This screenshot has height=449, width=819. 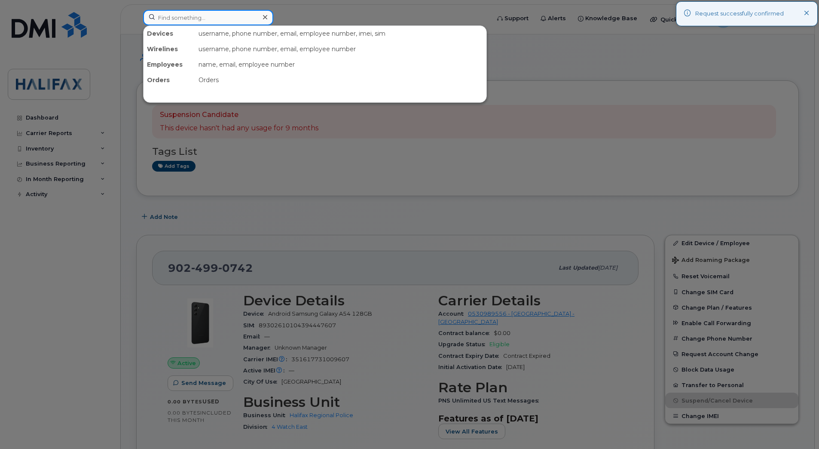 I want to click on div: Devices, so click(x=169, y=34).